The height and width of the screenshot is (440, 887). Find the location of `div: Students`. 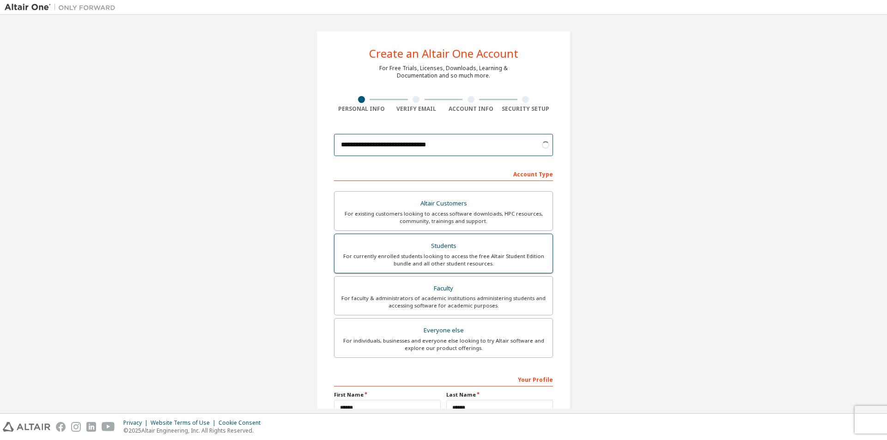

div: Students is located at coordinates (444, 246).